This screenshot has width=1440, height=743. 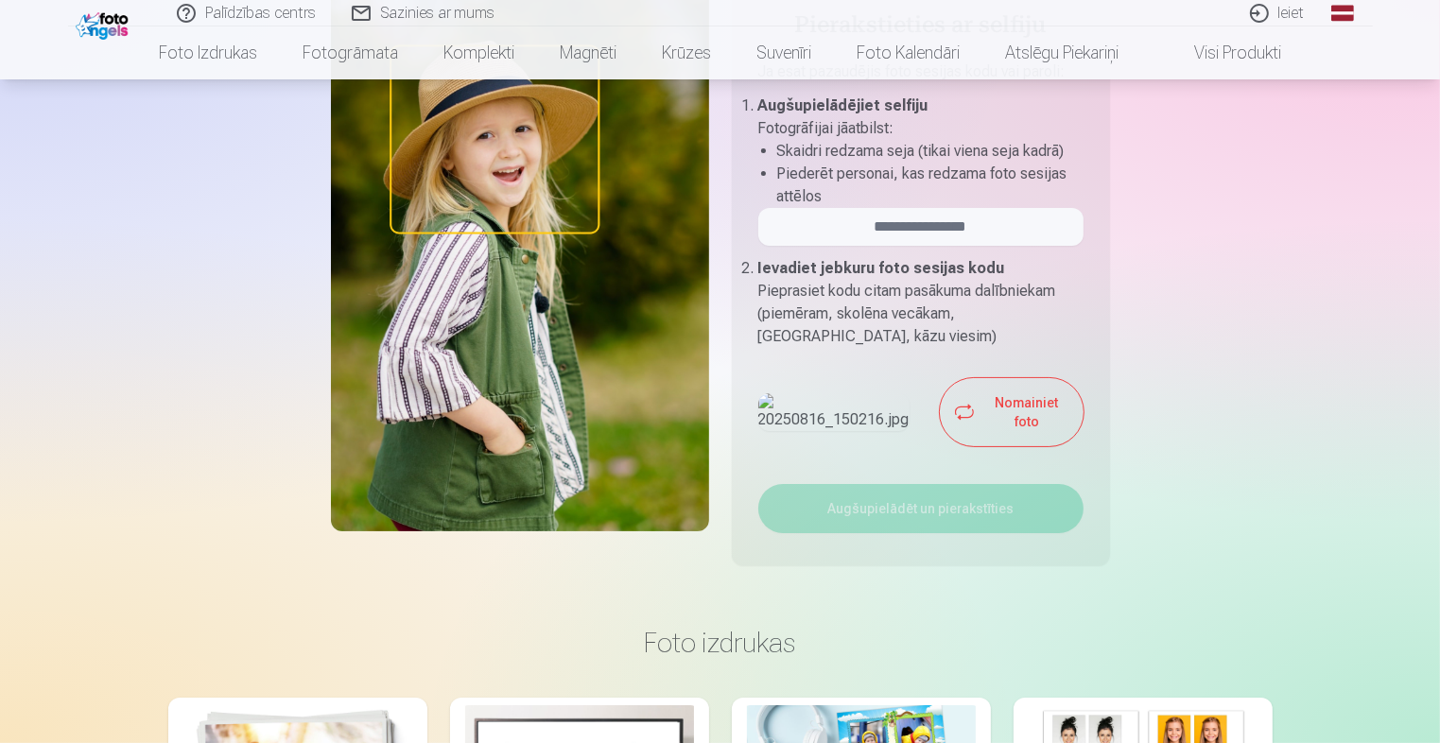 I want to click on p: Fotogrāfijai jāatbilst :, so click(x=921, y=129).